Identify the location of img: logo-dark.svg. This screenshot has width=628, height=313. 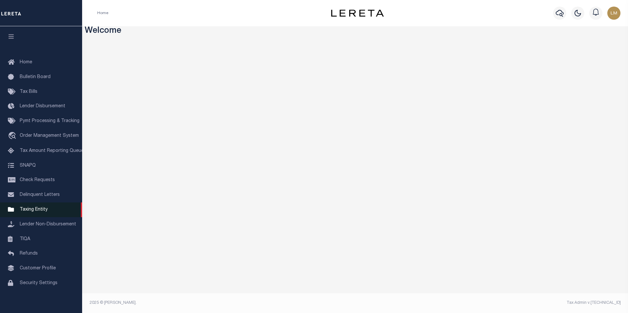
(357, 13).